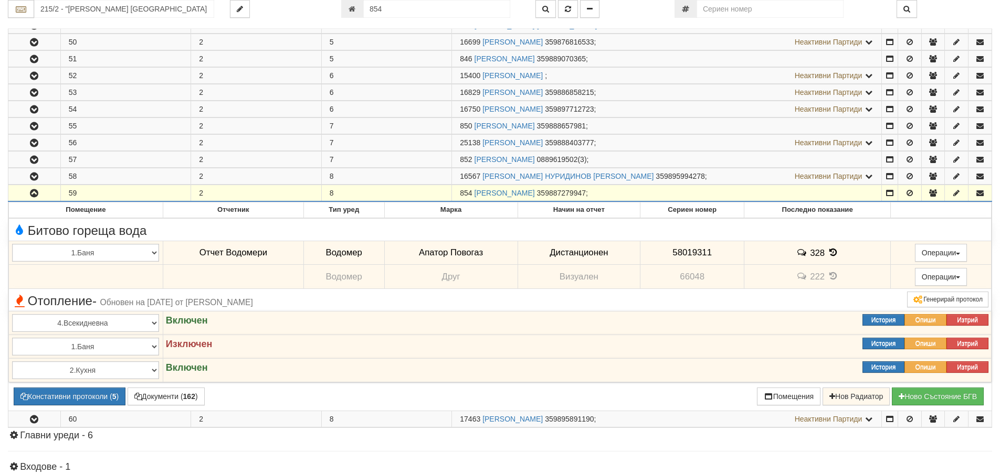  I want to click on th: Начин на отчет, so click(579, 210).